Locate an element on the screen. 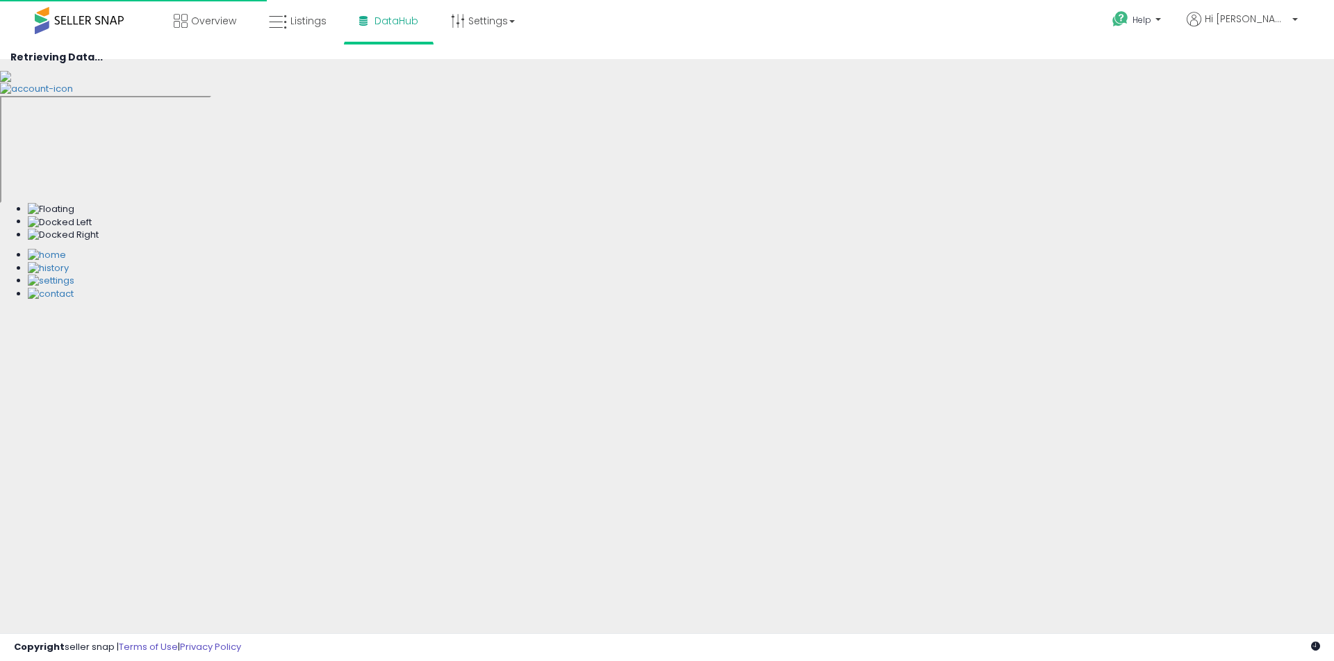  img: History is located at coordinates (48, 268).